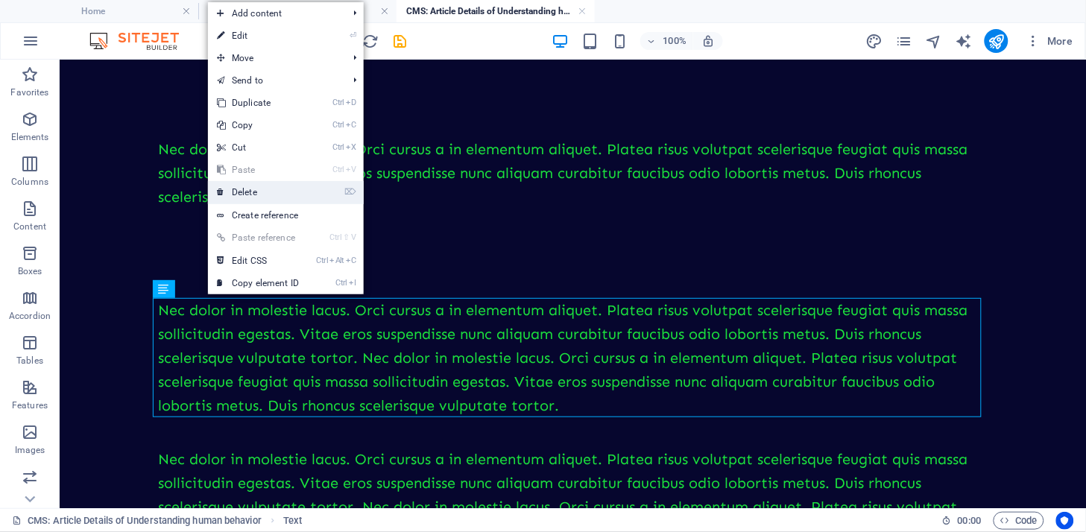 This screenshot has width=1086, height=532. I want to click on span: Click to select. Double-click to edit, so click(292, 521).